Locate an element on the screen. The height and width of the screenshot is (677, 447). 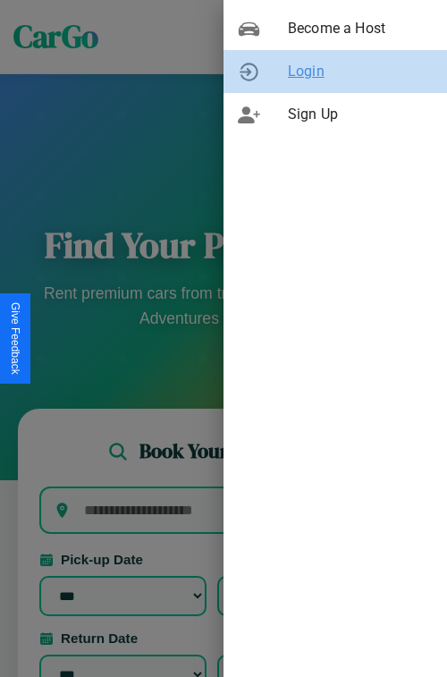
span: Login is located at coordinates (360, 72).